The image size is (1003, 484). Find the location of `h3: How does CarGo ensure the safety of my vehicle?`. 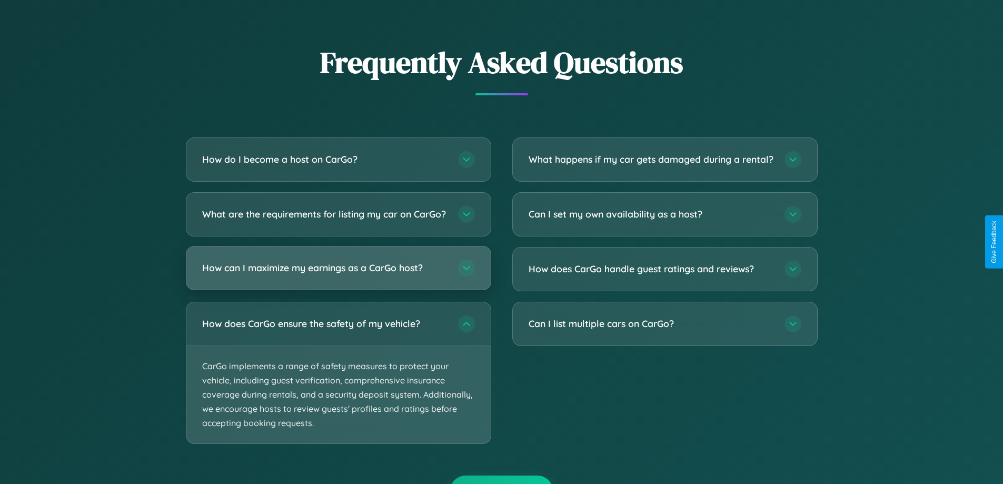

h3: How does CarGo ensure the safety of my vehicle? is located at coordinates (325, 323).